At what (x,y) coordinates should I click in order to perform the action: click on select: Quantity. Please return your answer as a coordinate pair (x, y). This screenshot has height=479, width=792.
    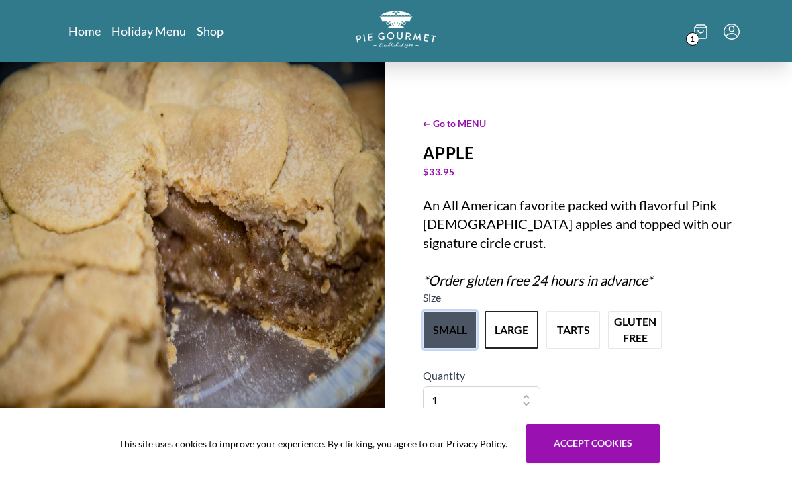
    Looking at the image, I should click on (481, 400).